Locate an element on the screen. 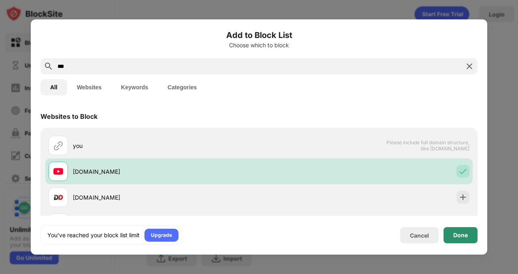  div: You’ve reached your block list limit is located at coordinates (93, 235).